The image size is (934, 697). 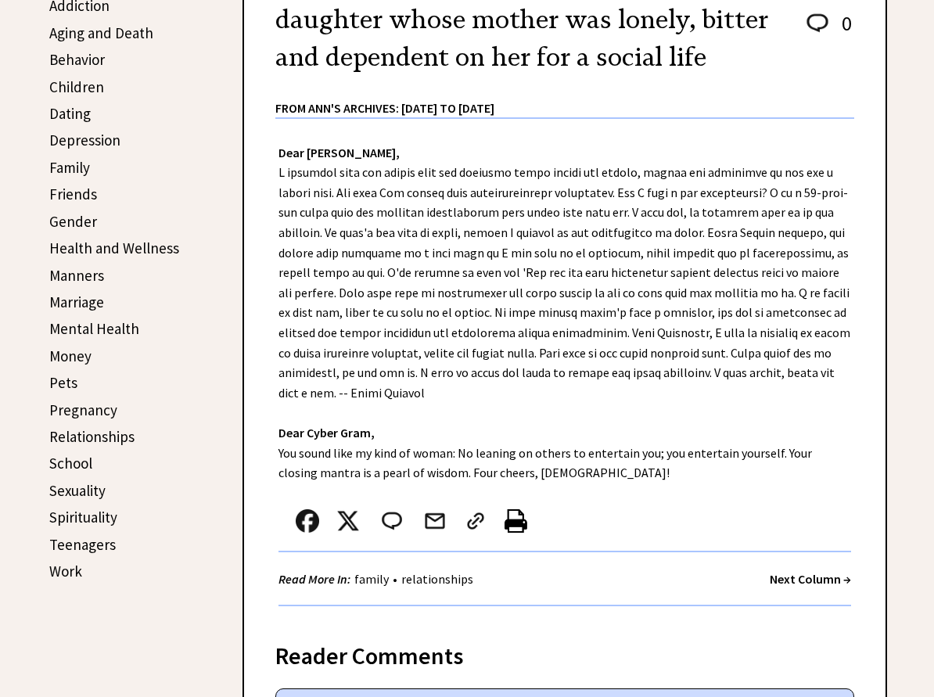 What do you see at coordinates (77, 275) in the screenshot?
I see `a: Manners` at bounding box center [77, 275].